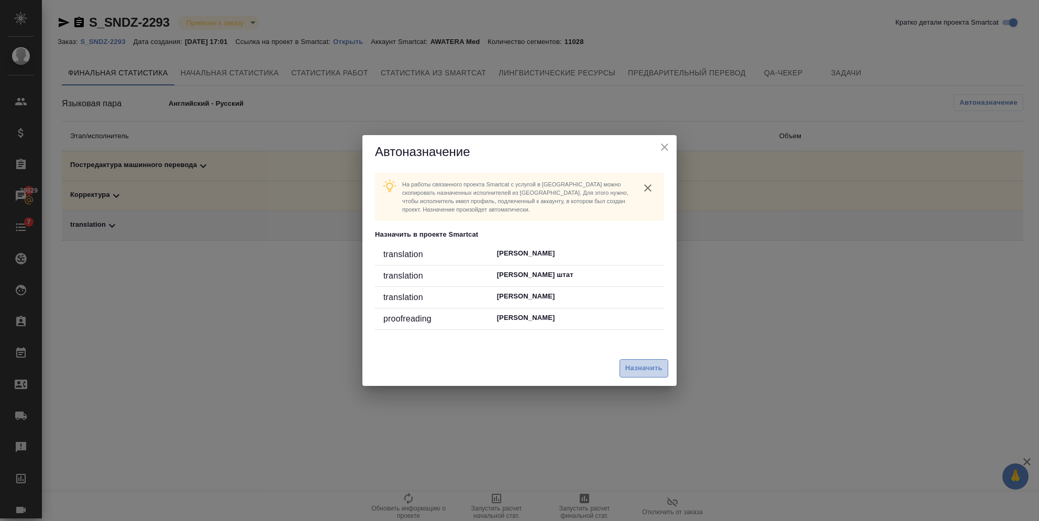 This screenshot has width=1039, height=521. What do you see at coordinates (644, 368) in the screenshot?
I see `button: Назначить` at bounding box center [644, 368].